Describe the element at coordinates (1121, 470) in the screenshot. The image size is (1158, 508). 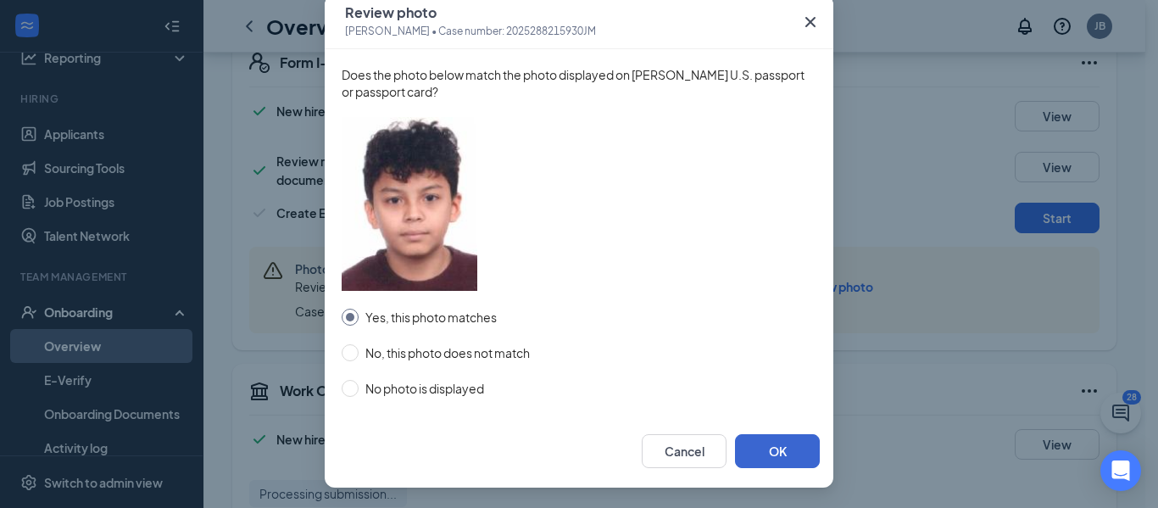
I see `div: Open Intercom Messenger` at that location.